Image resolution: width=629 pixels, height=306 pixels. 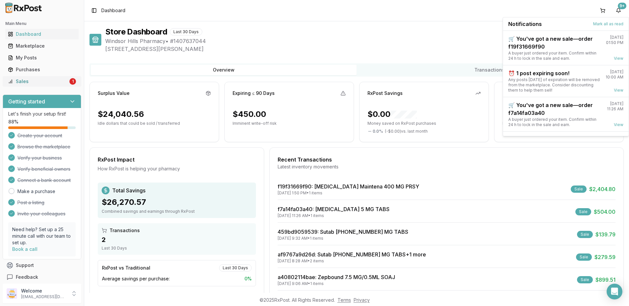 I want to click on div: 11:26 AM, so click(x=615, y=109).